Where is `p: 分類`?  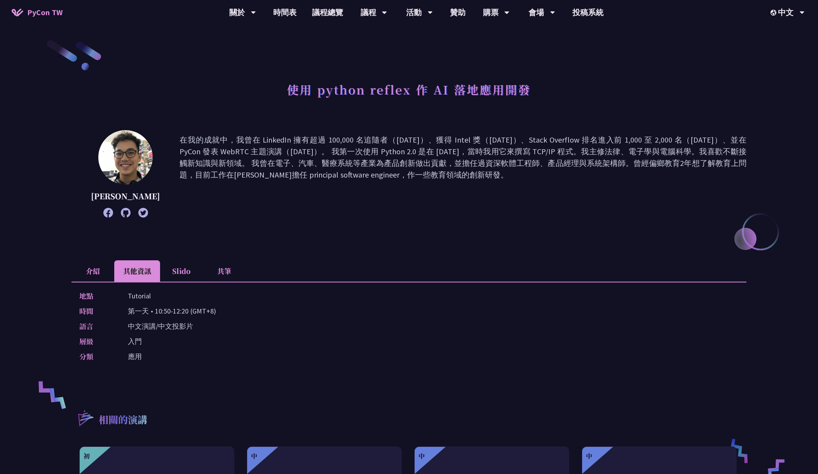
p: 分類 is located at coordinates (96, 356).